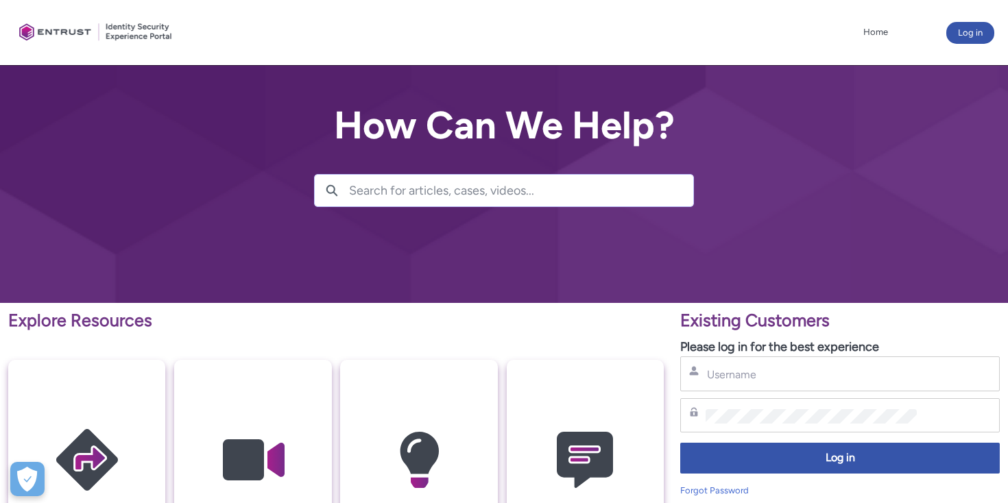  Describe the element at coordinates (840, 321) in the screenshot. I see `p: Existing Customers` at that location.